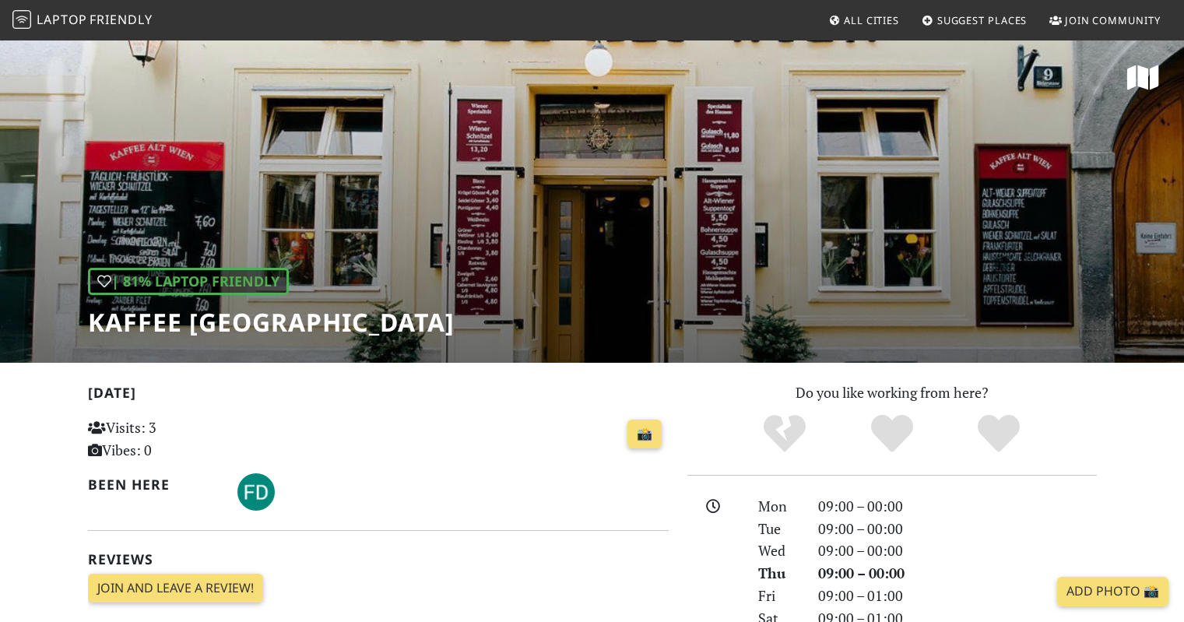  I want to click on a: Suggest Places, so click(974, 20).